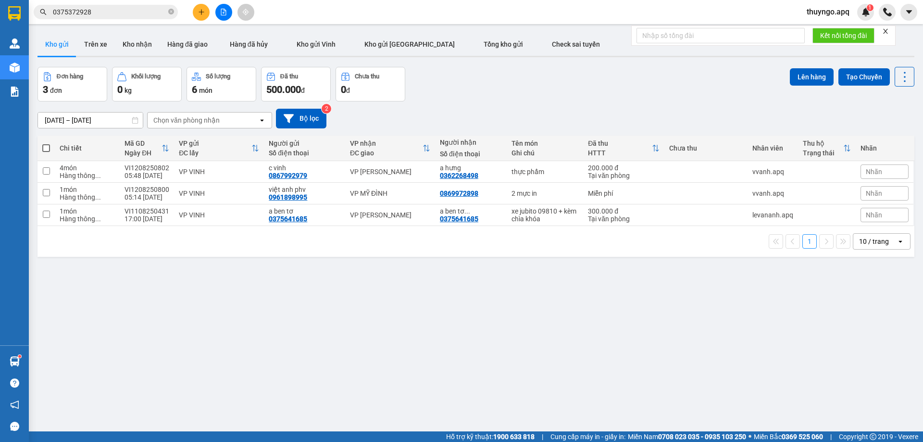 The height and width of the screenshot is (442, 923). What do you see at coordinates (206, 90) in the screenshot?
I see `span: món` at bounding box center [206, 90].